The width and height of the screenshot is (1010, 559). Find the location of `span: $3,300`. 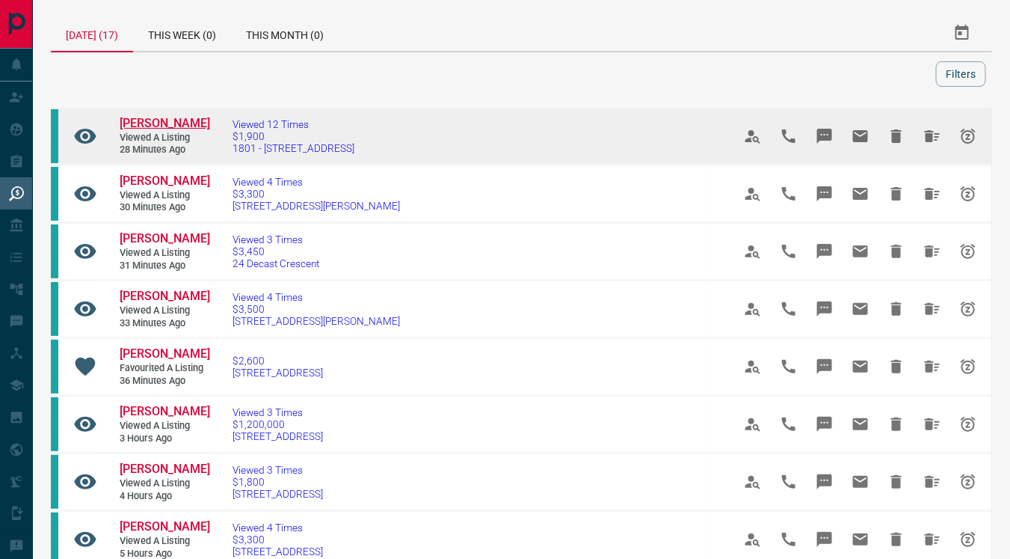

span: $3,300 is located at coordinates (277, 539).